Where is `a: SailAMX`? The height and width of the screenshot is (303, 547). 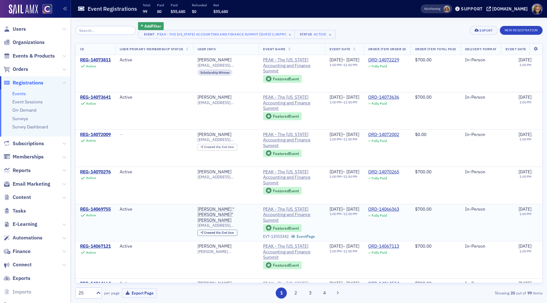
a: SailAMX is located at coordinates (23, 9).